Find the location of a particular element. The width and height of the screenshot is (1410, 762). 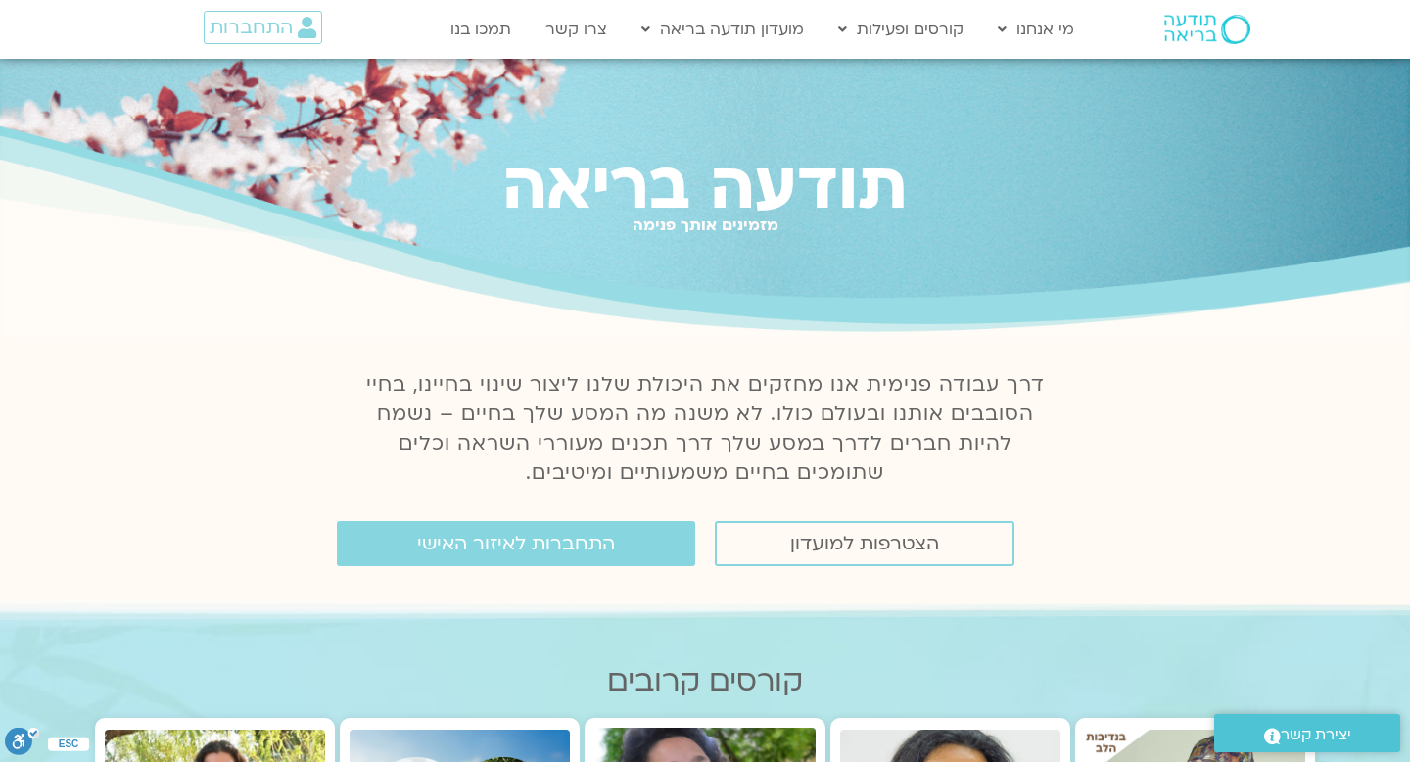

a: קורסים ופעילות is located at coordinates (901, 29).